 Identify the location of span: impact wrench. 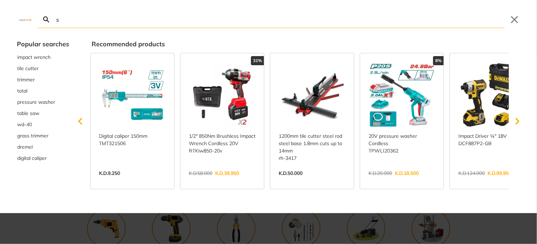
(34, 57).